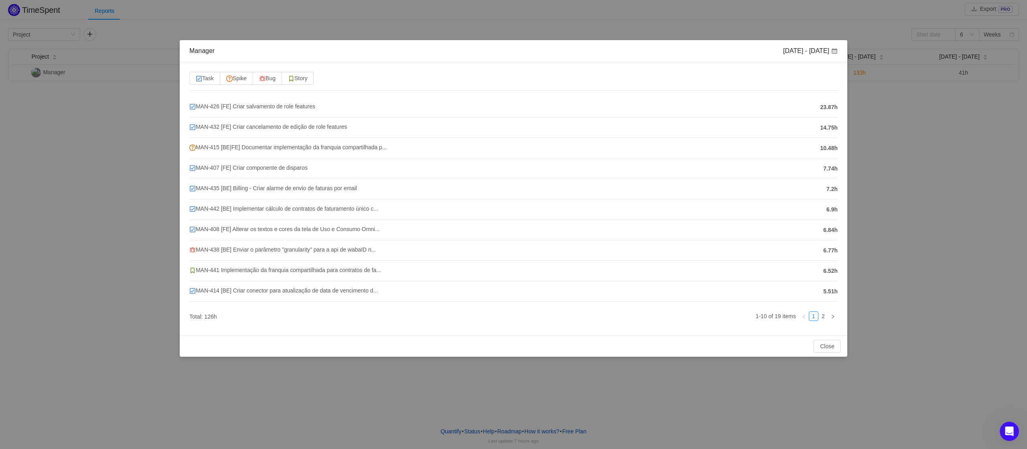 Image resolution: width=1027 pixels, height=449 pixels. What do you see at coordinates (832, 189) in the screenshot?
I see `span: 7.2h` at bounding box center [832, 189].